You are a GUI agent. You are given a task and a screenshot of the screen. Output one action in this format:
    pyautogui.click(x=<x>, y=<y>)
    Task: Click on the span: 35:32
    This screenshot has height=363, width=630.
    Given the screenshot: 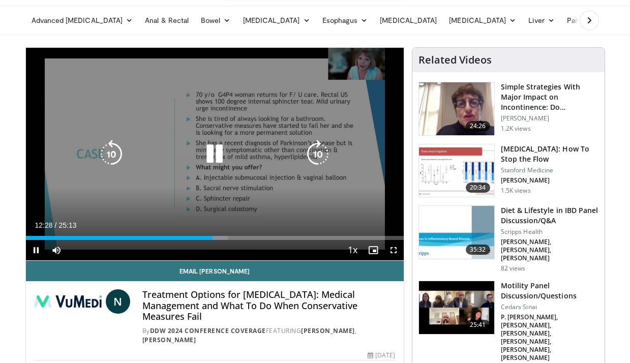 What is the action you would take?
    pyautogui.click(x=478, y=250)
    